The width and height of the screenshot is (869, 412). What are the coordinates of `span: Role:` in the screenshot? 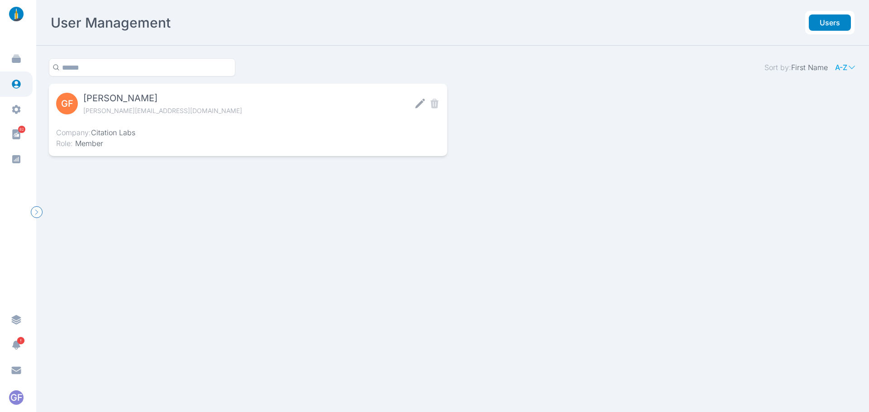 It's located at (64, 144).